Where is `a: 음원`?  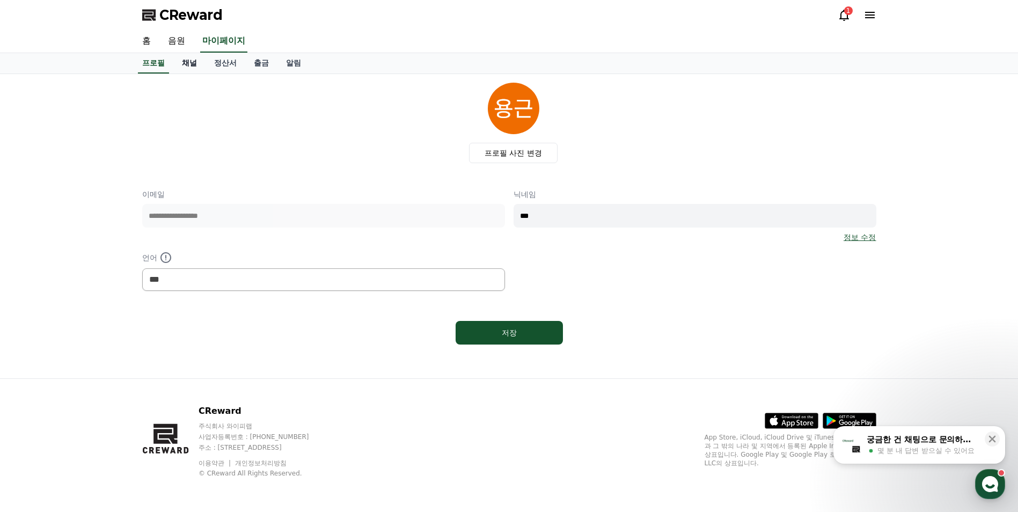
a: 음원 is located at coordinates (176, 41).